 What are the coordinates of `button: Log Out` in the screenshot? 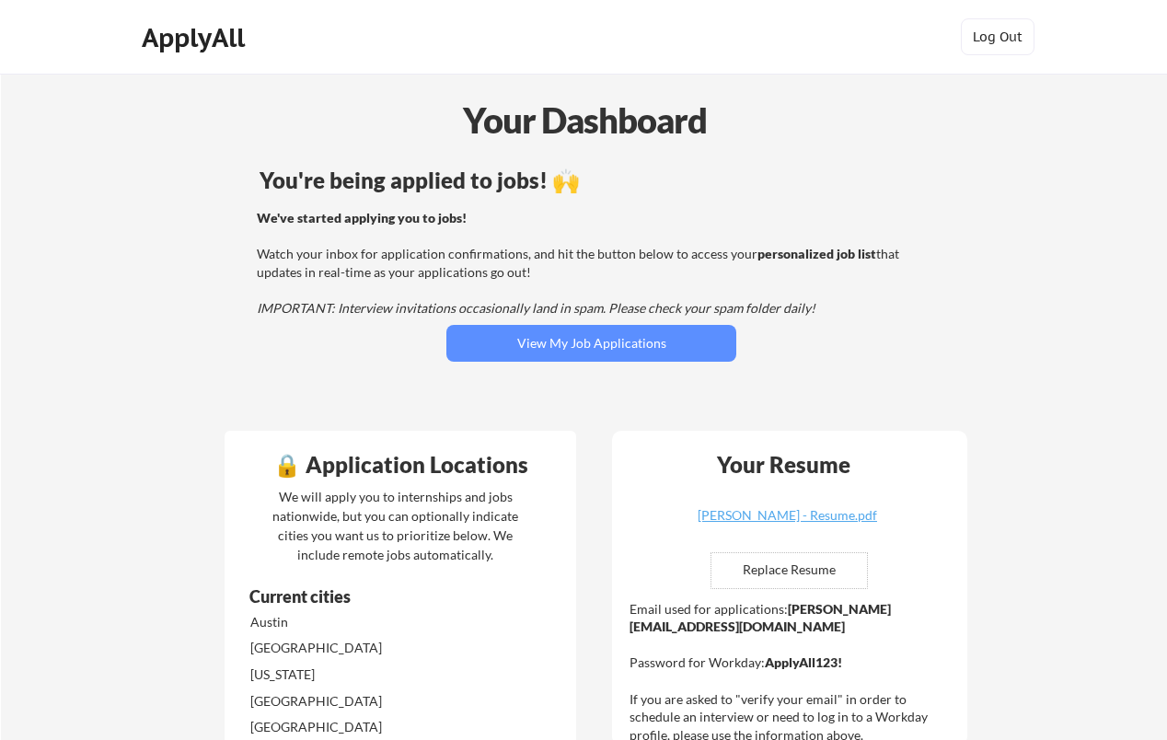 It's located at (998, 37).